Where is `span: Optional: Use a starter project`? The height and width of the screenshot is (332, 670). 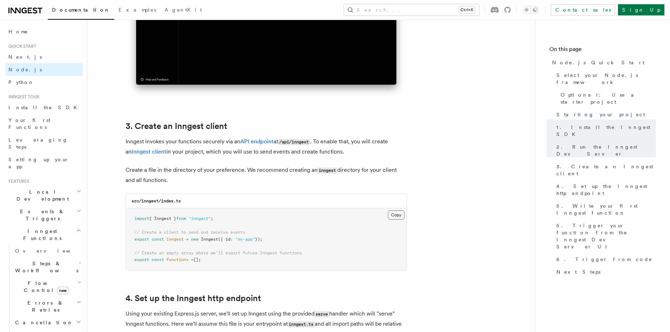
span: Optional: Use a starter project is located at coordinates (608, 98).